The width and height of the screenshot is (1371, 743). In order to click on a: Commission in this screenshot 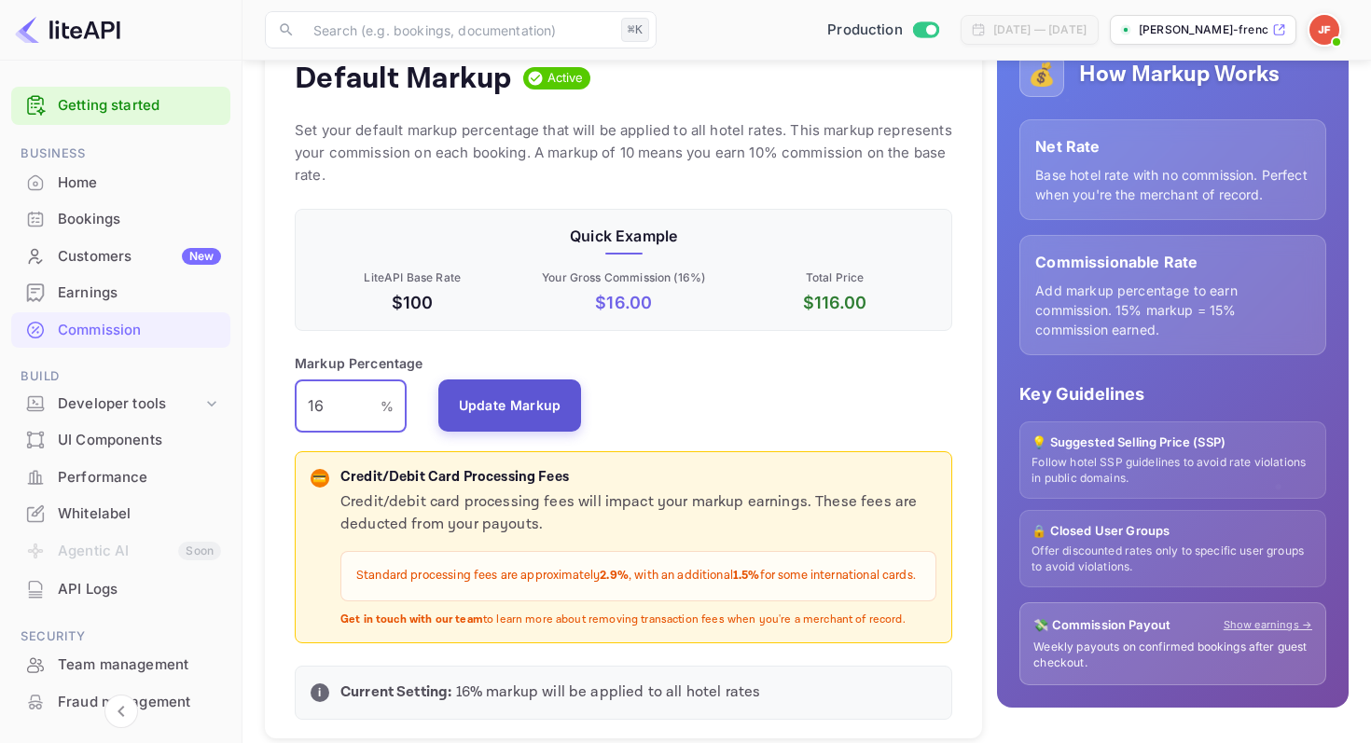, I will do `click(120, 329)`.